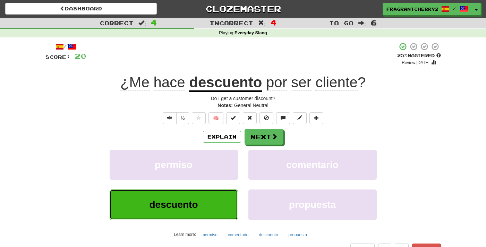 Image resolution: width=486 pixels, height=247 pixels. Describe the element at coordinates (427, 9) in the screenshot. I see `a: FragrantCherry2875 /` at that location.